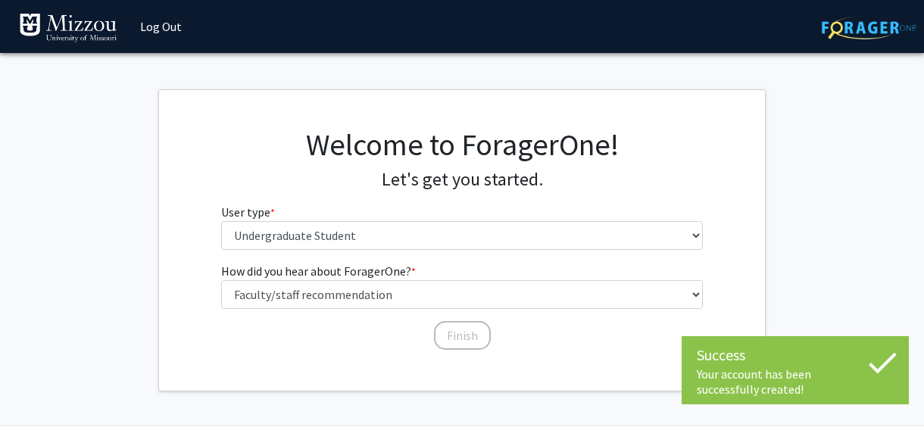  I want to click on label: User type, so click(248, 212).